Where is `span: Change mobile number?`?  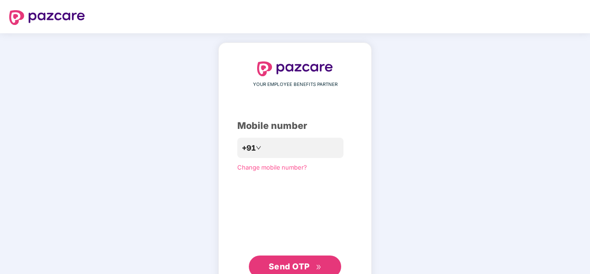 span: Change mobile number? is located at coordinates (272, 167).